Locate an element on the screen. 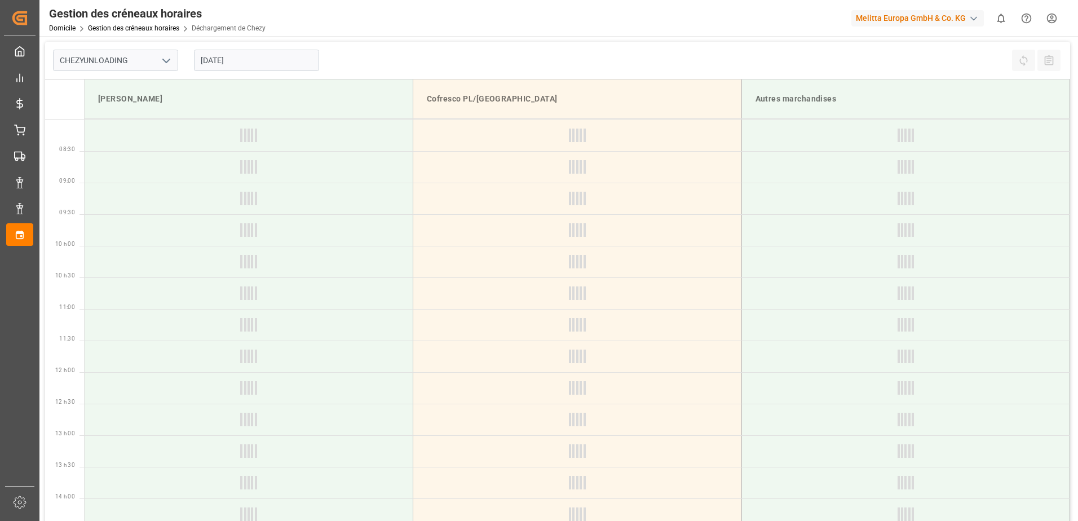 This screenshot has height=521, width=1078. span: 12 h 00 is located at coordinates (65, 370).